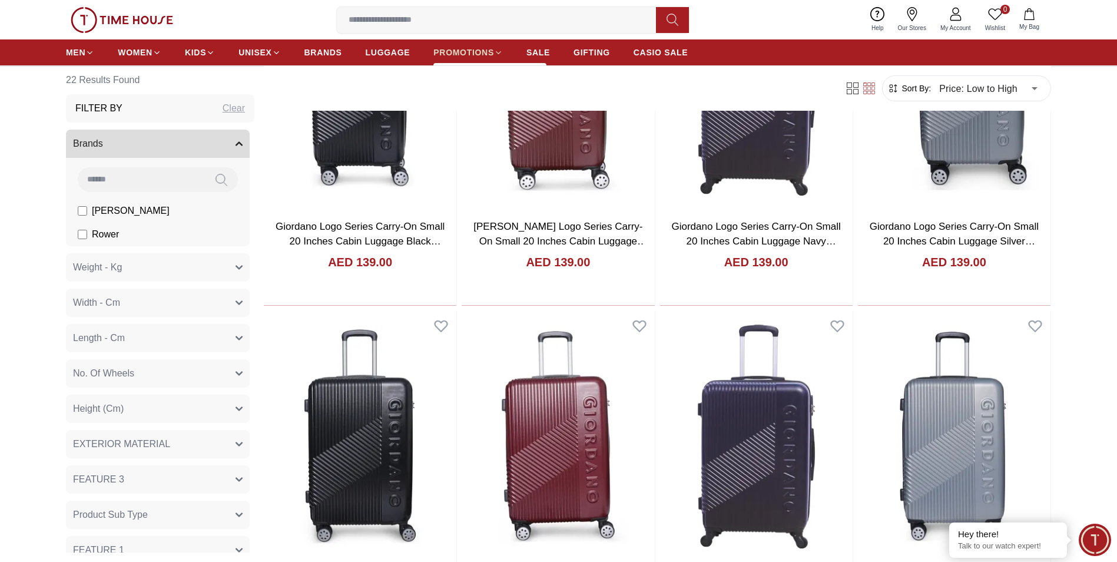  I want to click on a: MEN, so click(80, 52).